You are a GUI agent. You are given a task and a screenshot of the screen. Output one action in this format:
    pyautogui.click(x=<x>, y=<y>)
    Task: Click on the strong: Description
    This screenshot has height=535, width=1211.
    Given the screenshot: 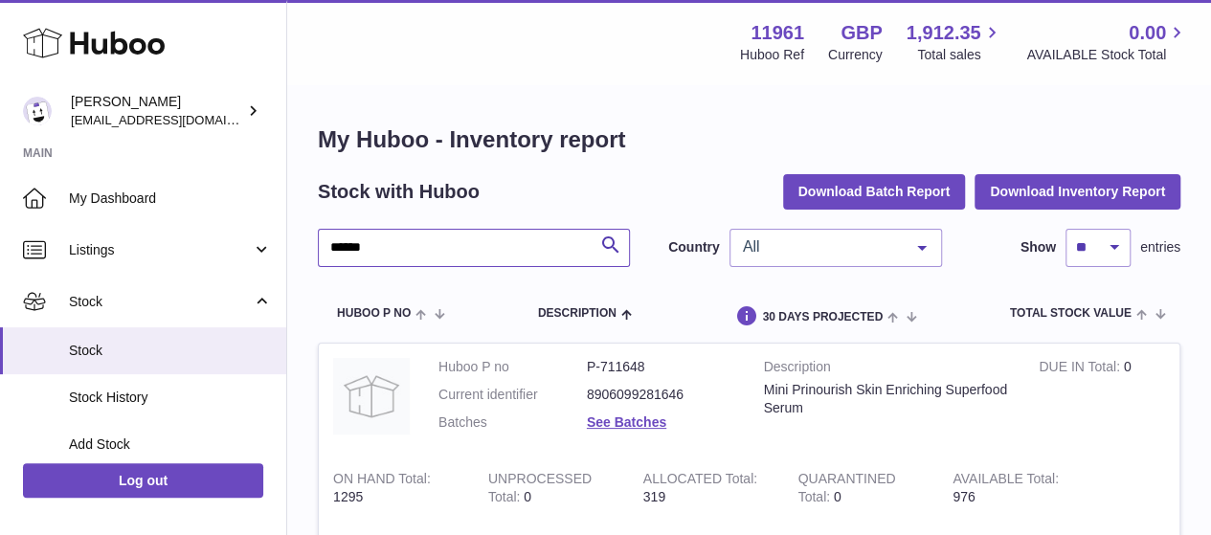 What is the action you would take?
    pyautogui.click(x=887, y=369)
    